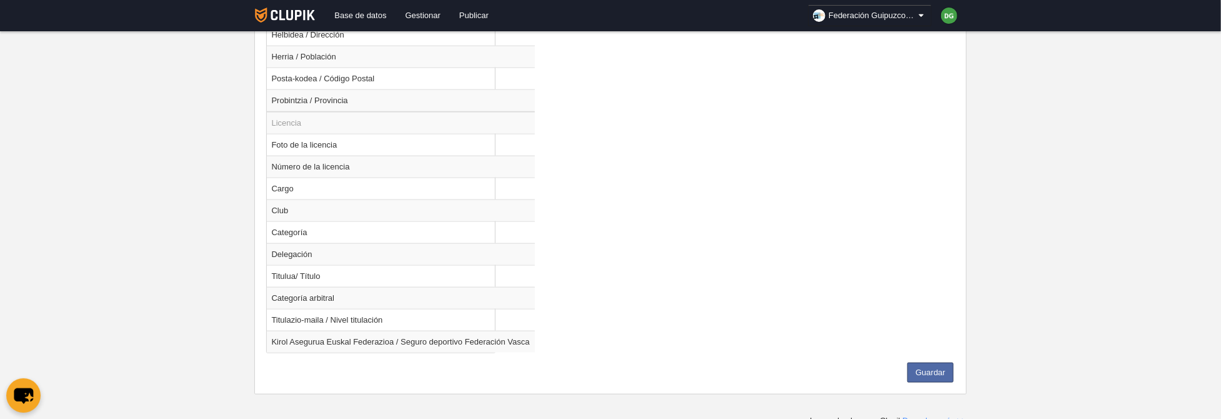 This screenshot has height=419, width=1221. Describe the element at coordinates (400, 319) in the screenshot. I see `td: Titulazio-maila / Nivel titulación` at that location.